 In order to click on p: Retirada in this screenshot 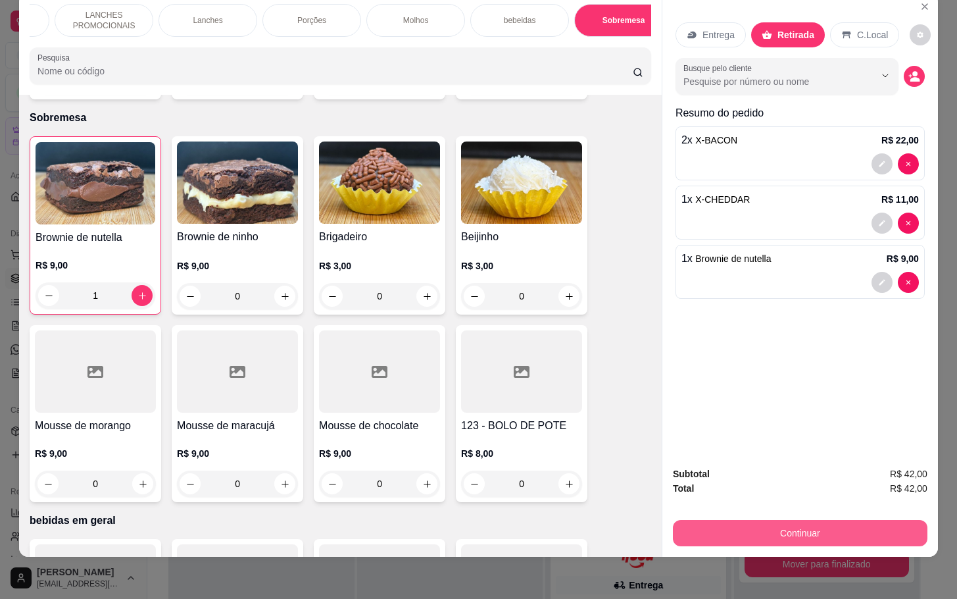, I will do `click(796, 35)`.